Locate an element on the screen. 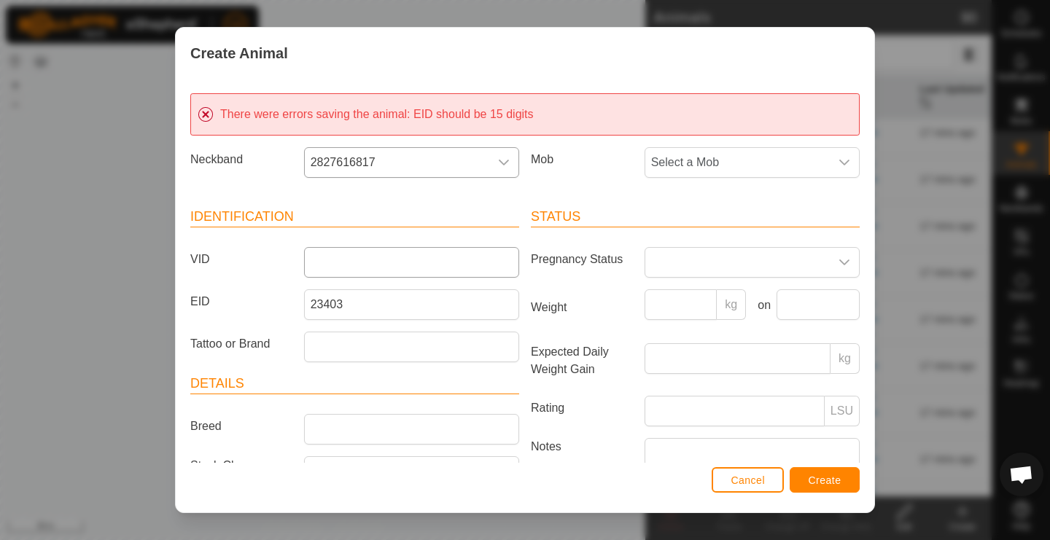 This screenshot has width=1050, height=540. header: Details is located at coordinates (354, 384).